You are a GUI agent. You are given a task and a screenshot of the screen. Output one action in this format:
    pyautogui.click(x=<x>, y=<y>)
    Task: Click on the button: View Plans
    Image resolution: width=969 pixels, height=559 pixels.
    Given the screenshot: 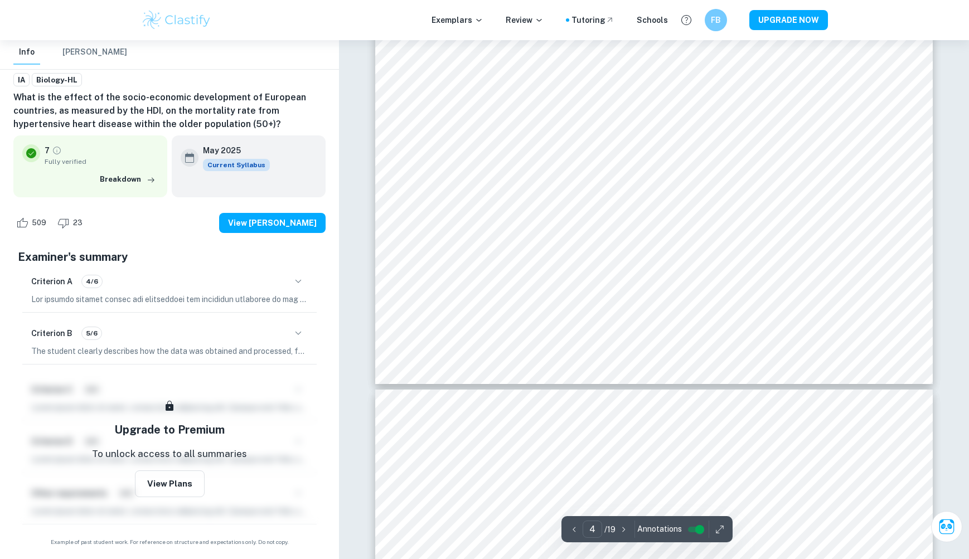 What is the action you would take?
    pyautogui.click(x=169, y=484)
    